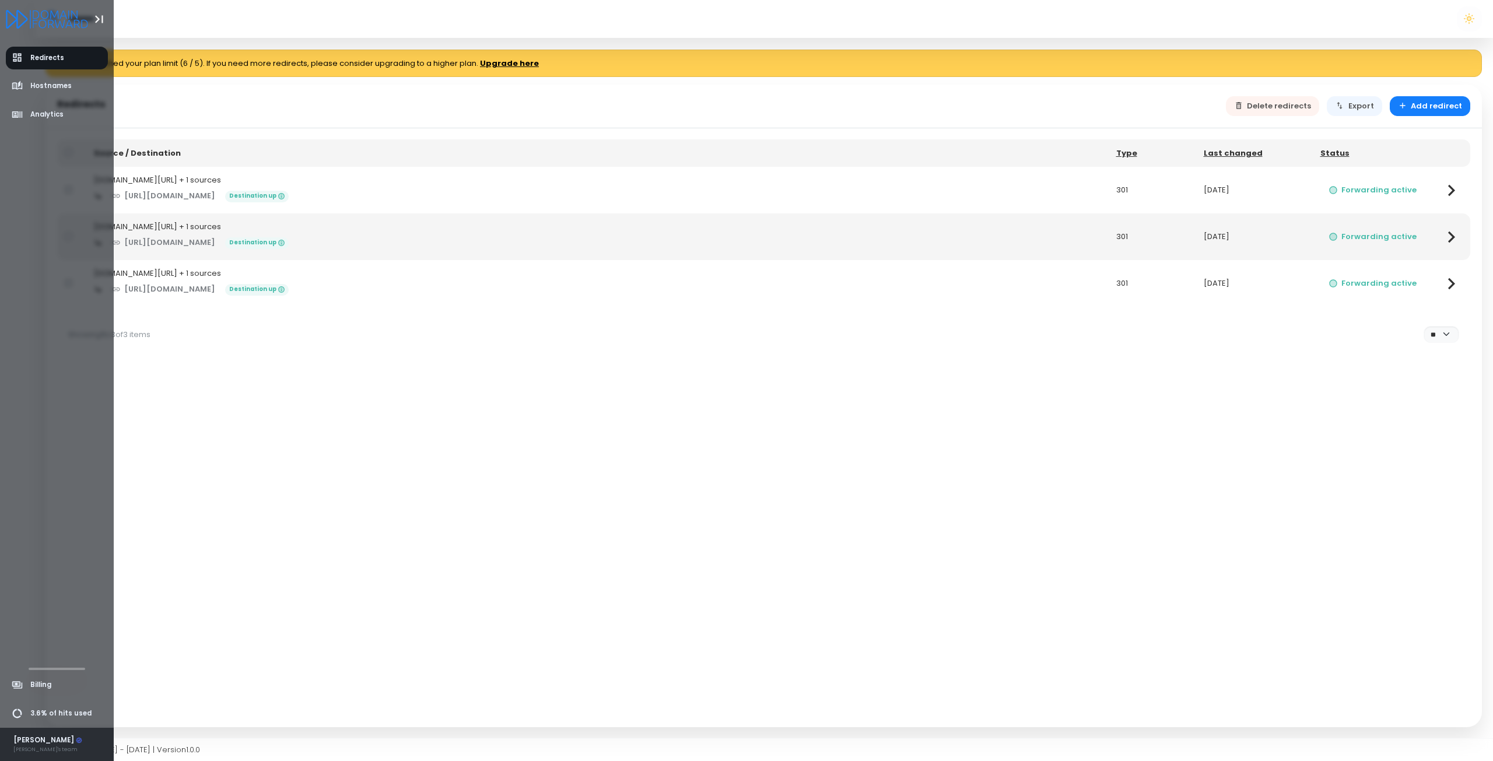  Describe the element at coordinates (1152, 153) in the screenshot. I see `th: Type` at that location.